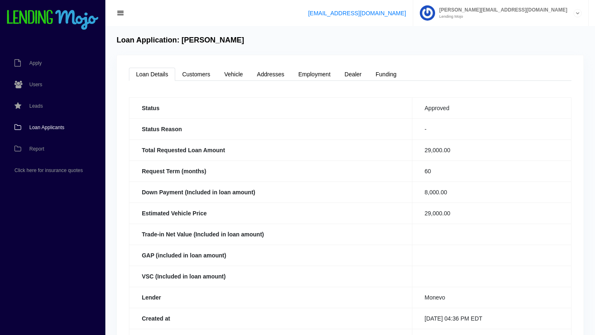 Image resolution: width=595 pixels, height=335 pixels. What do you see at coordinates (491, 171) in the screenshot?
I see `td: 60` at bounding box center [491, 171].